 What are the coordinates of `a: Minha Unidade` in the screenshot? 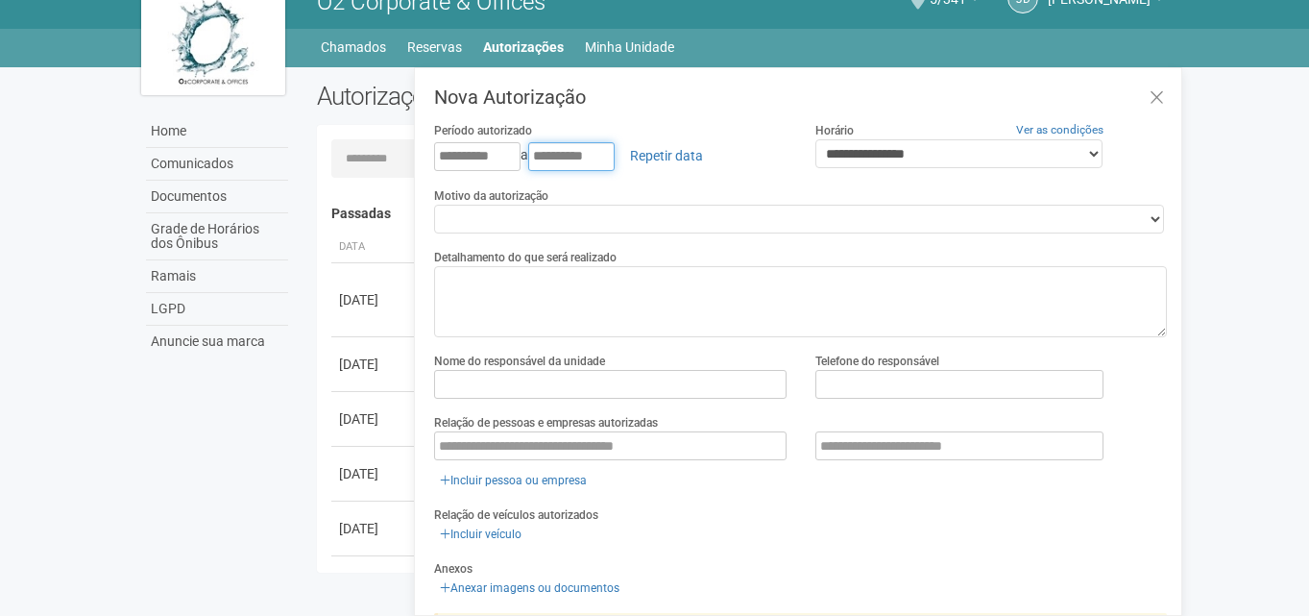 It's located at (629, 47).